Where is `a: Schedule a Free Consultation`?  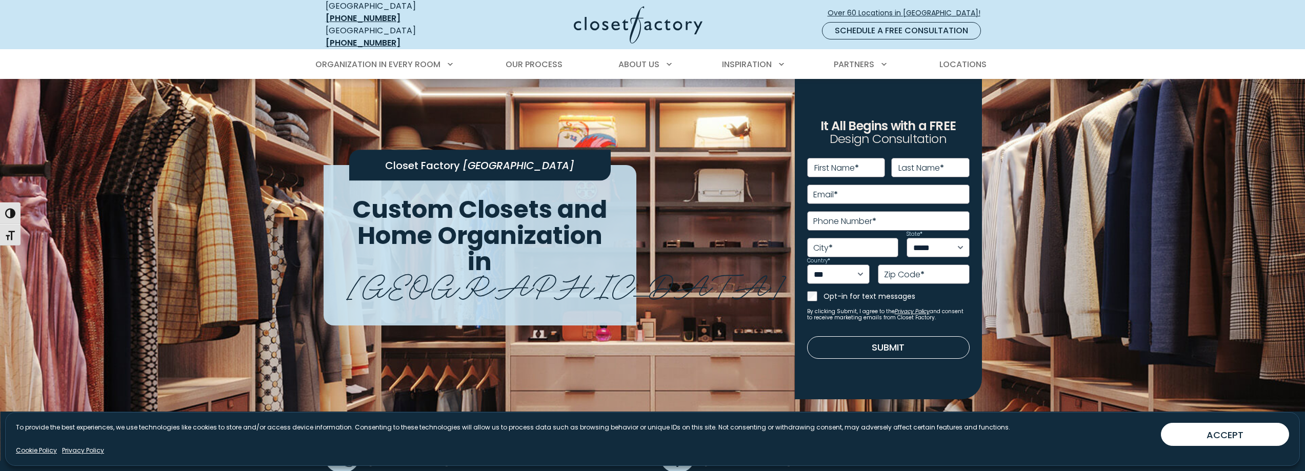
a: Schedule a Free Consultation is located at coordinates (901, 31).